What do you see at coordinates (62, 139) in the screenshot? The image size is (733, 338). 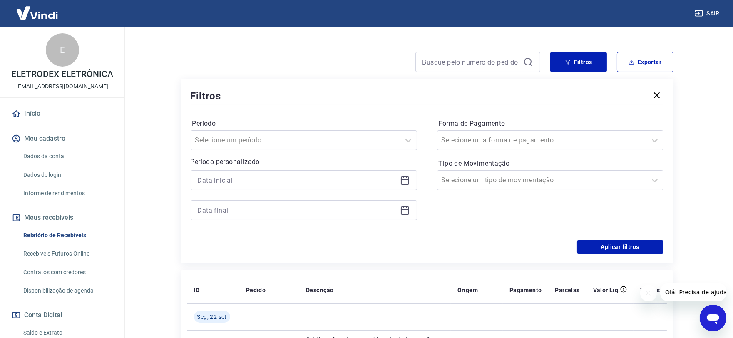 I see `button: Meu cadastro` at bounding box center [62, 139].